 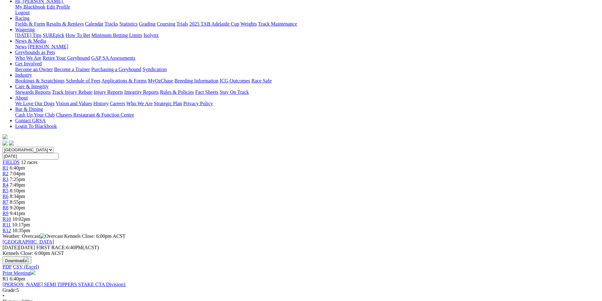 What do you see at coordinates (33, 236) in the screenshot?
I see `span: Weather: Overcast` at bounding box center [33, 236].